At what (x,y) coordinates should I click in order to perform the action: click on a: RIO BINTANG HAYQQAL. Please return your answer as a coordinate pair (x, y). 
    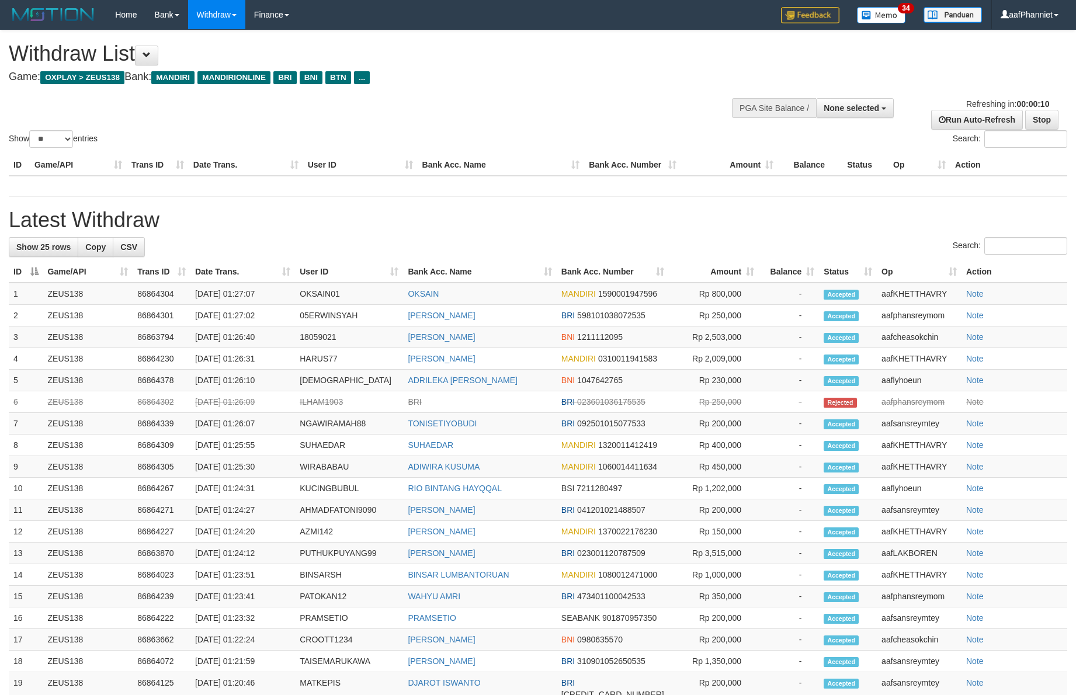
    Looking at the image, I should click on (455, 489).